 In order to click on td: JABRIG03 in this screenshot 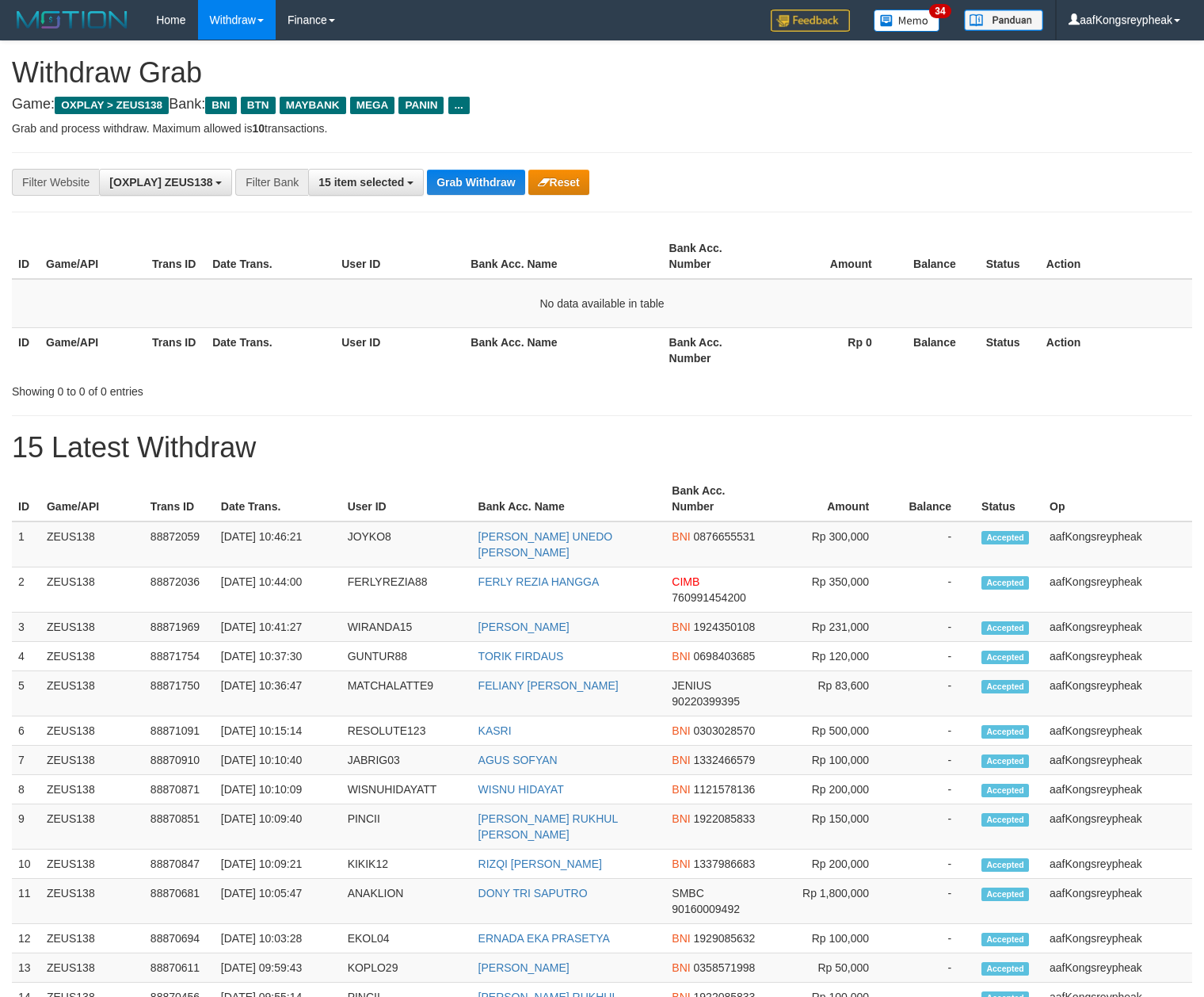, I will do `click(407, 759)`.